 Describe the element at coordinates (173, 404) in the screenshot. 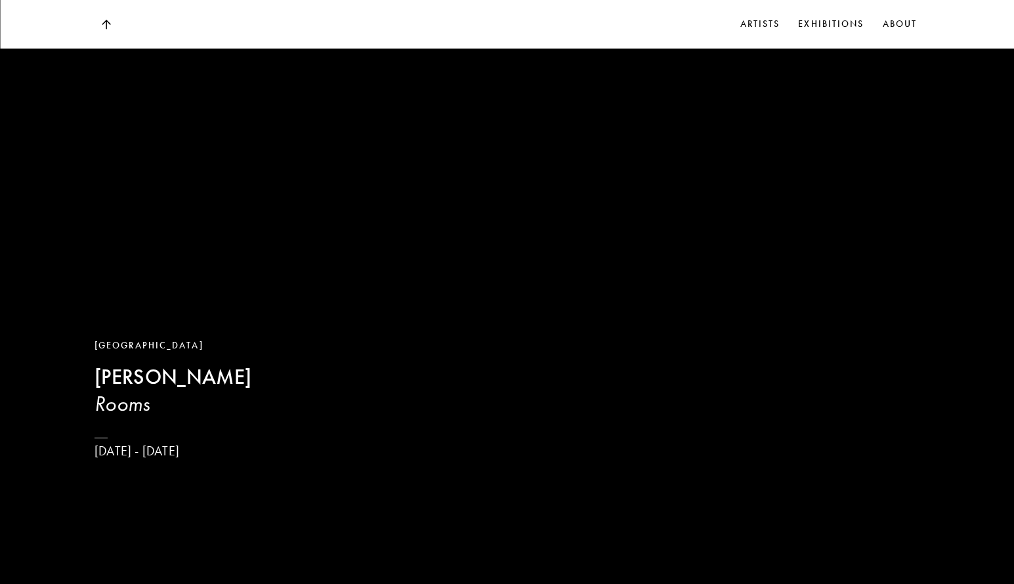

I see `h3: Rooms` at that location.